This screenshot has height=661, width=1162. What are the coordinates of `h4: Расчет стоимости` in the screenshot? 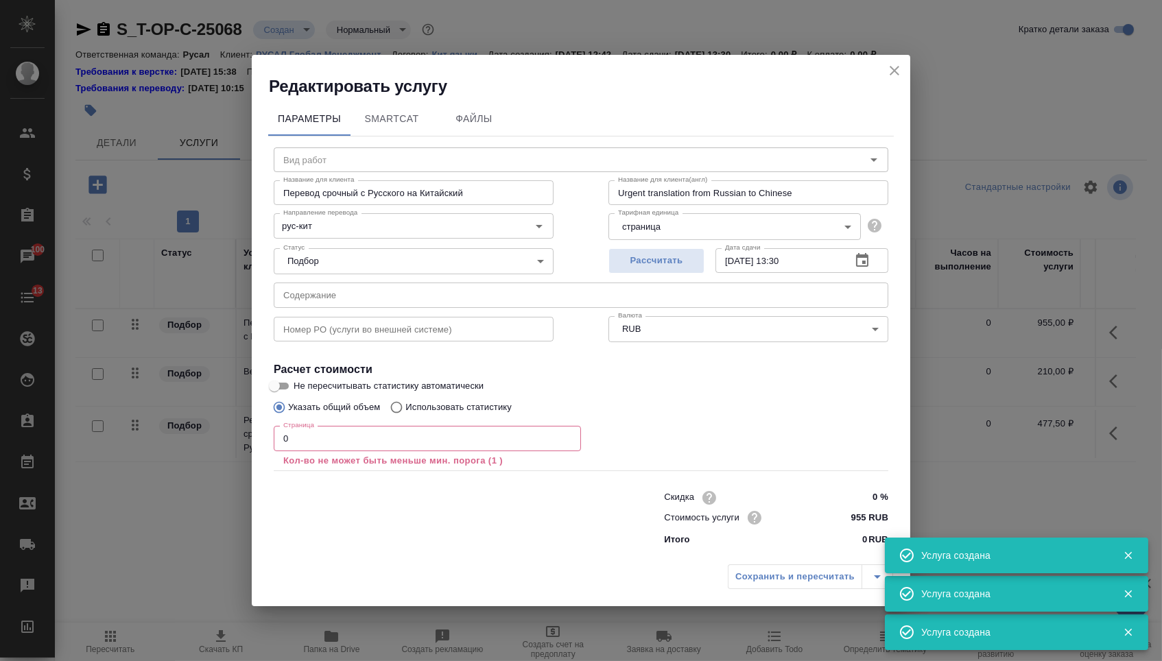 It's located at (581, 370).